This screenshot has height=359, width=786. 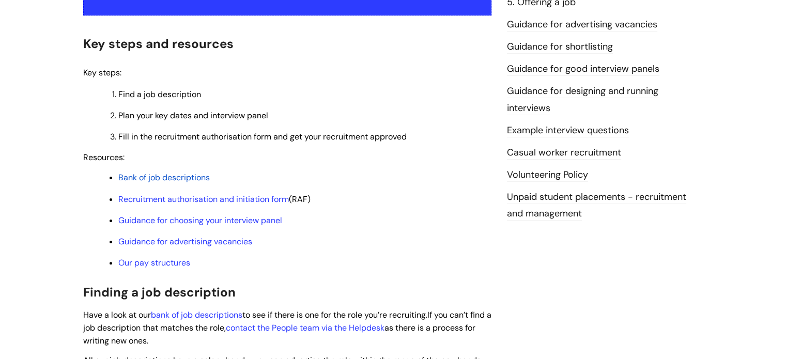 I want to click on a: Casual worker recruitment, so click(x=563, y=153).